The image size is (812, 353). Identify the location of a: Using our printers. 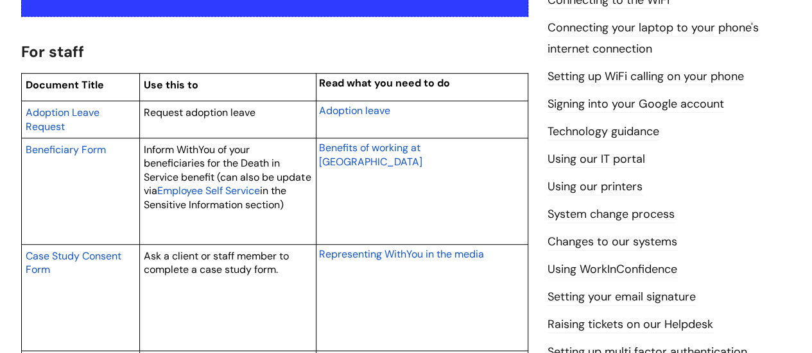
(595, 187).